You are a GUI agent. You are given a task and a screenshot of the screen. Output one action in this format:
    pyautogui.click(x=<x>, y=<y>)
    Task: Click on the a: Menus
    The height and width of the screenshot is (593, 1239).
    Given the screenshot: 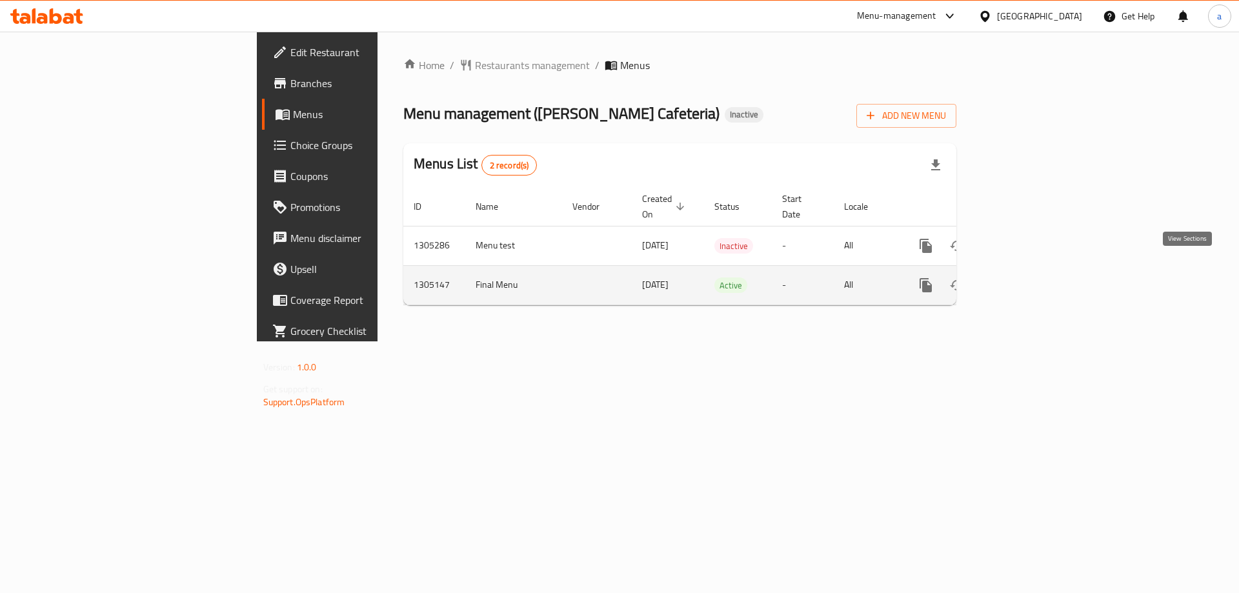 What is the action you would take?
    pyautogui.click(x=363, y=114)
    